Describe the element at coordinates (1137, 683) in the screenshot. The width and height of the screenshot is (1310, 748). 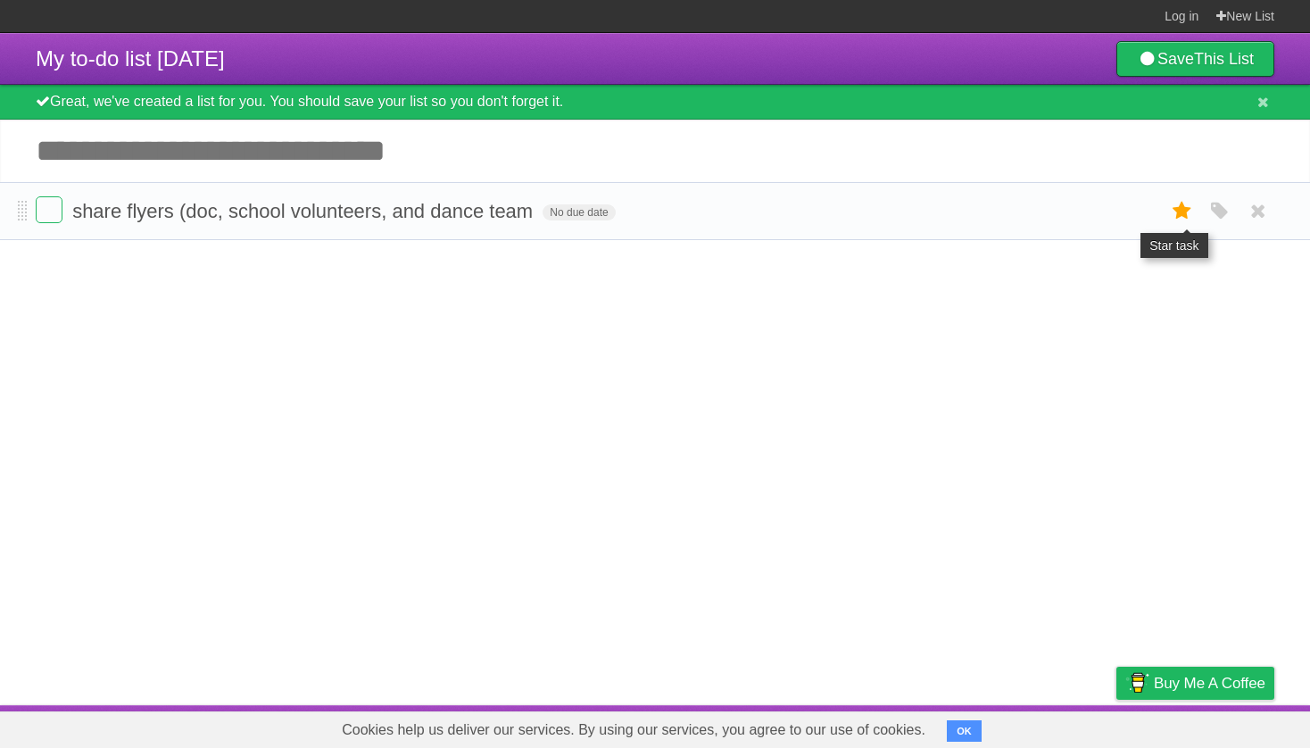
I see `img: Buy me a coffee` at that location.